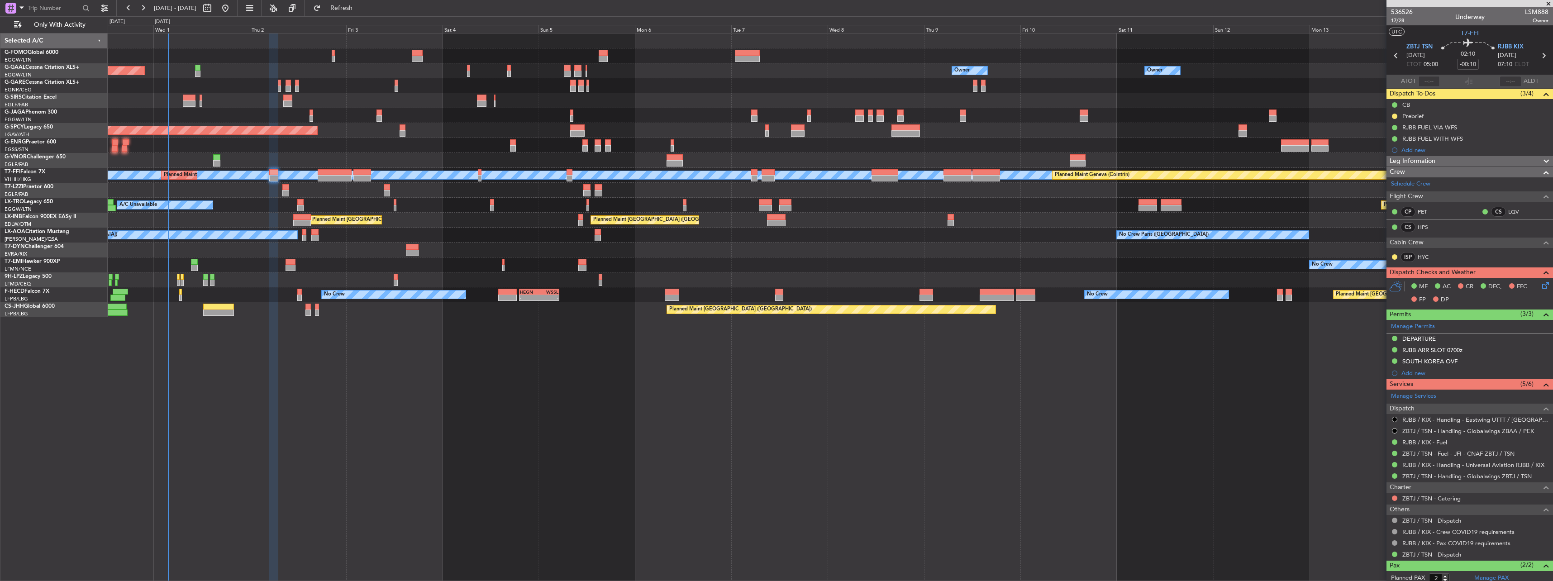 This screenshot has height=581, width=1553. Describe the element at coordinates (1412, 161) in the screenshot. I see `span: Leg Information` at that location.